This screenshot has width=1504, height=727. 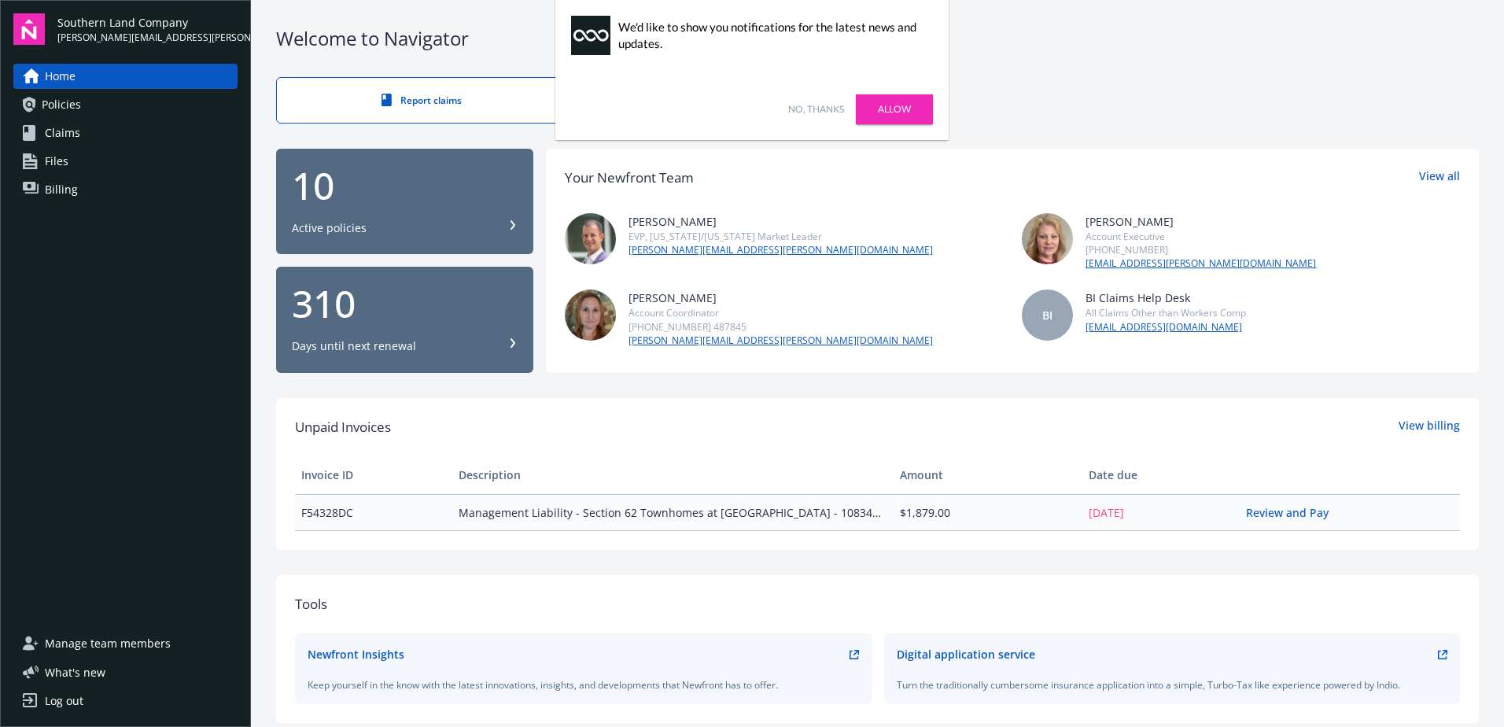 I want to click on a: Policies, so click(x=125, y=105).